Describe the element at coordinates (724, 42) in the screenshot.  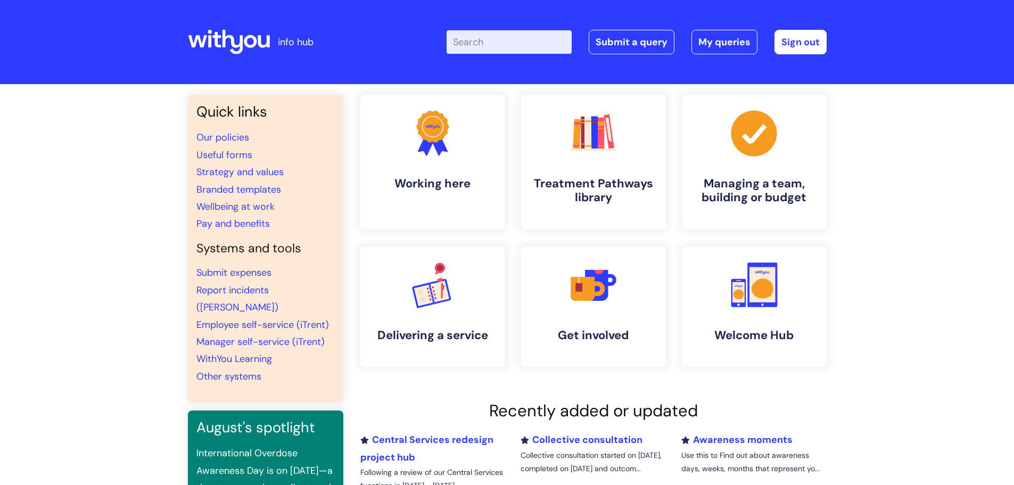
I see `a: My queries` at that location.